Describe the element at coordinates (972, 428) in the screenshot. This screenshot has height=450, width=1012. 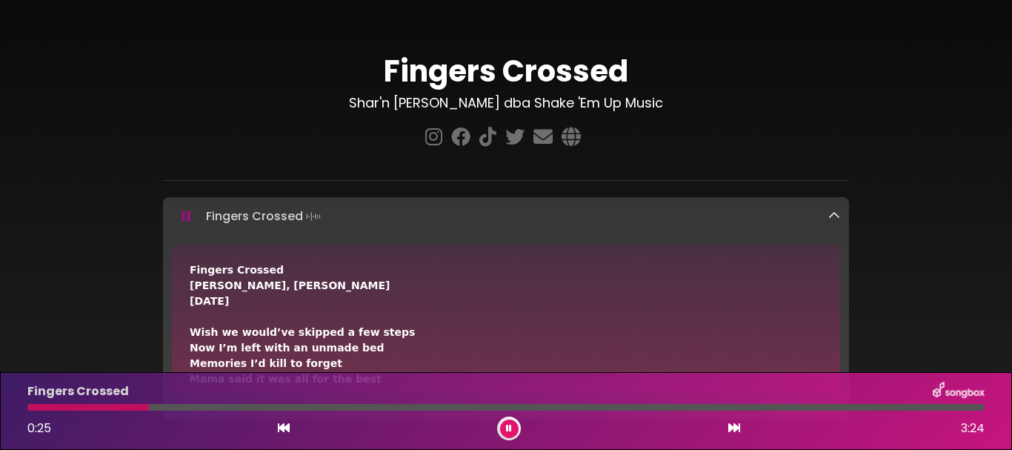
I see `span: 3:24` at that location.